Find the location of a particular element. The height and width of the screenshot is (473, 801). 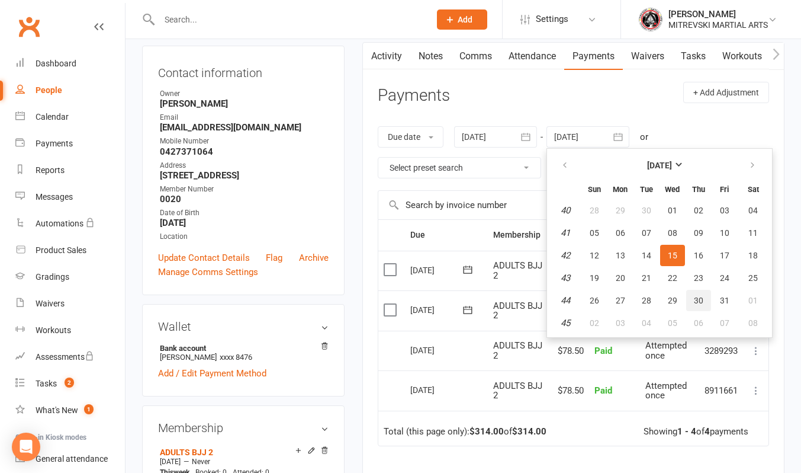

div: Location is located at coordinates (244, 236).